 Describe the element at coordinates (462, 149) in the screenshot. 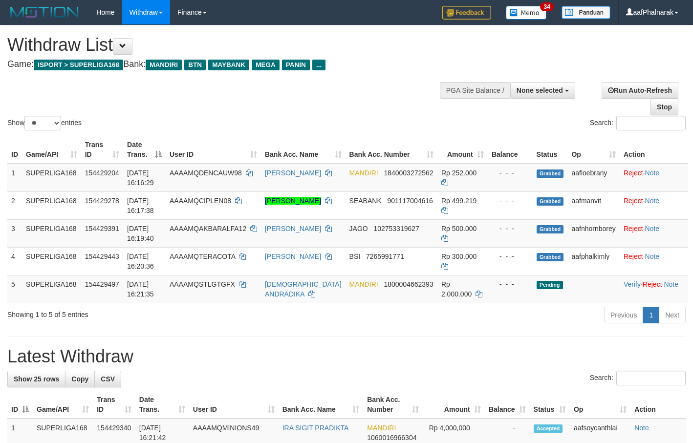

I see `th: Amount: activate to sort column ascending` at that location.